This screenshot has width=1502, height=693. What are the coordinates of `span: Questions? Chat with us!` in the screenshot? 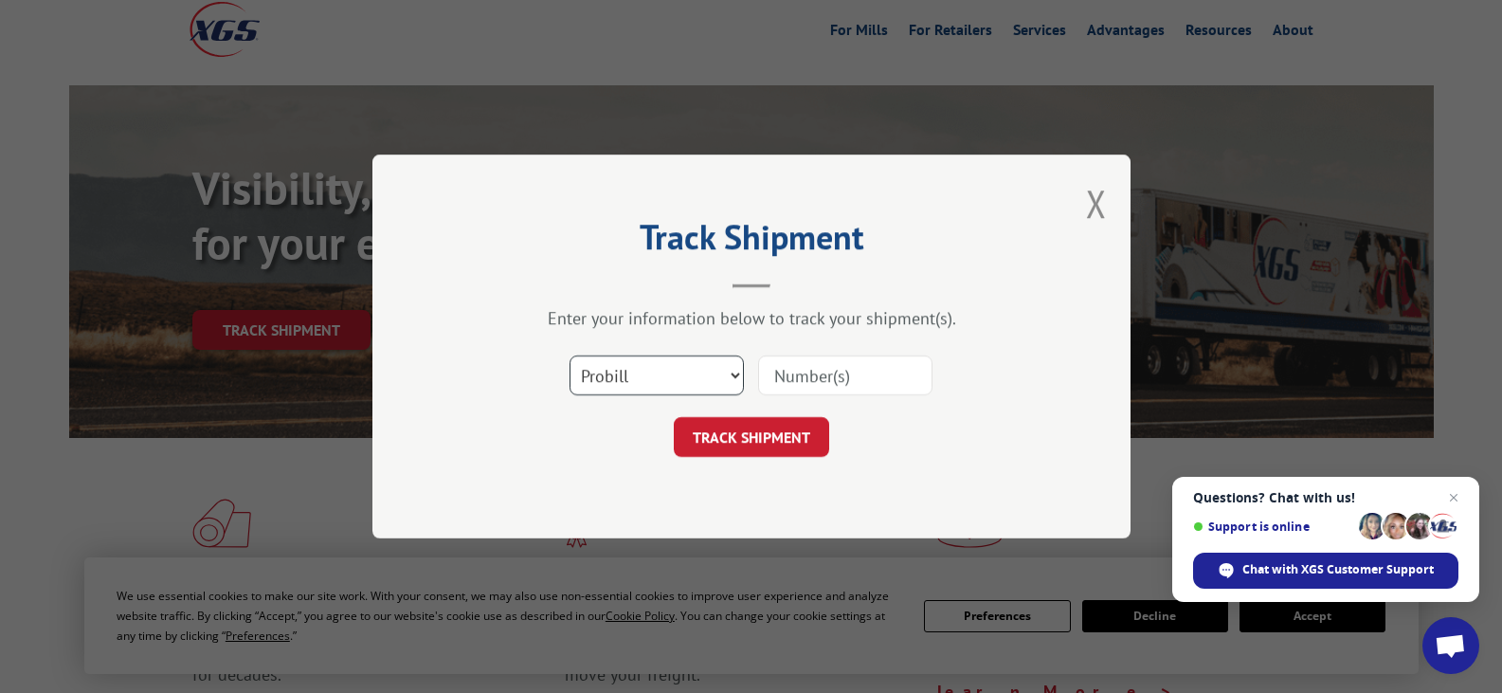 It's located at (1326, 498).